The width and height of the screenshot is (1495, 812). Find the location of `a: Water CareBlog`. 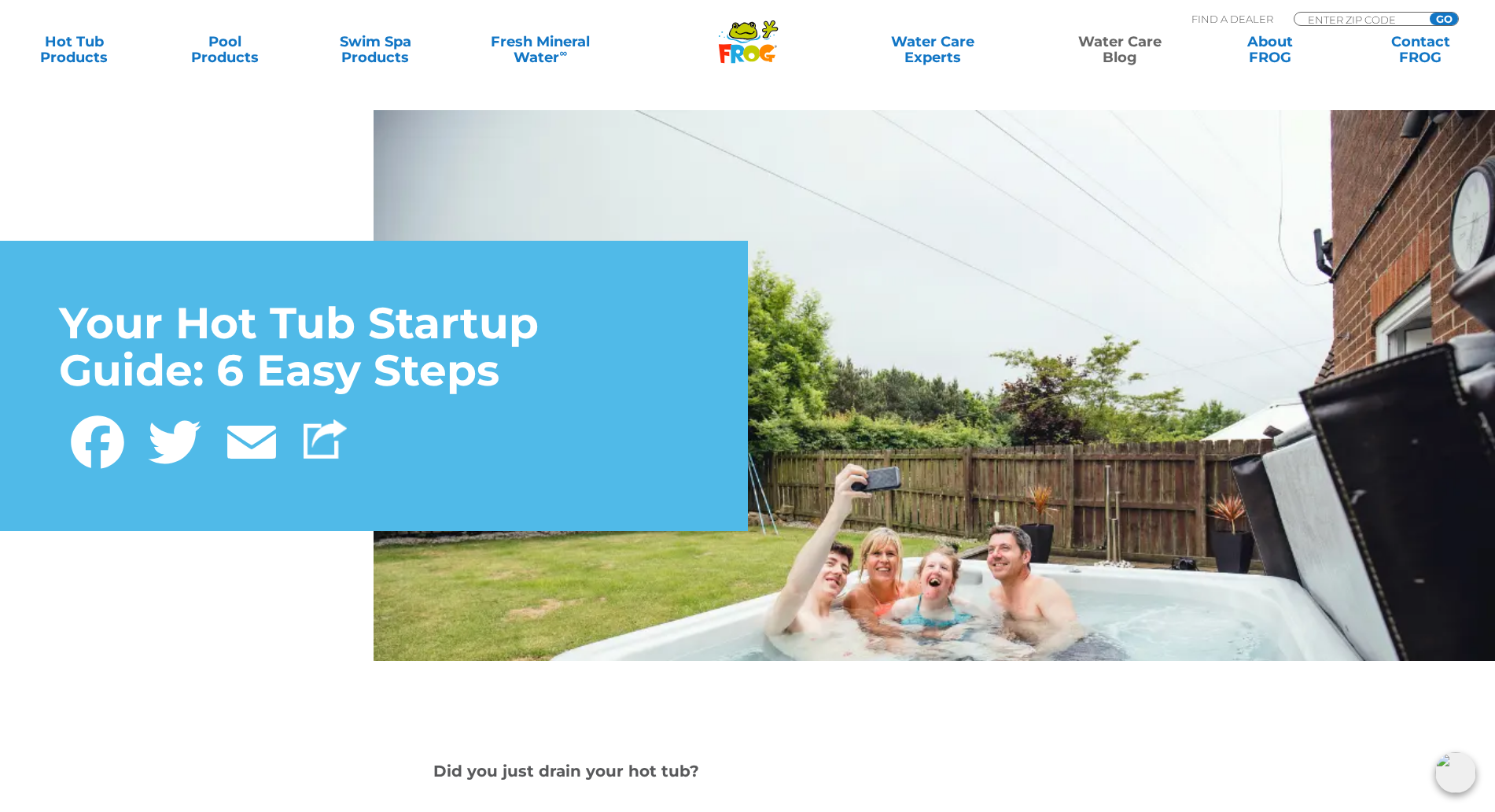

a: Water CareBlog is located at coordinates (1120, 50).